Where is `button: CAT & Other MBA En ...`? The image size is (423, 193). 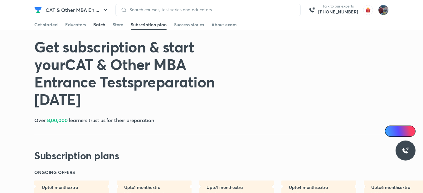
button: CAT & Other MBA En ... is located at coordinates (77, 10).